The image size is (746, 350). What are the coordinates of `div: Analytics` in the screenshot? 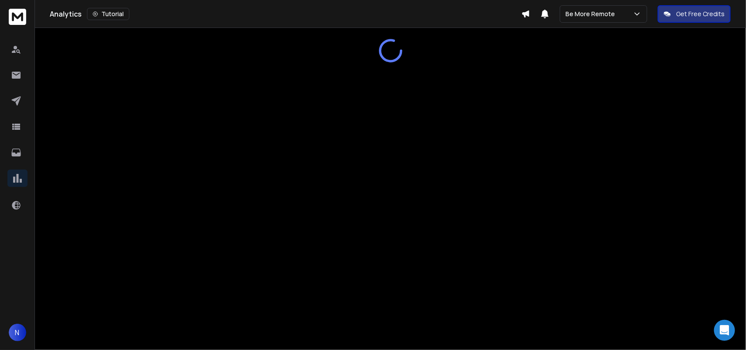 It's located at (286, 14).